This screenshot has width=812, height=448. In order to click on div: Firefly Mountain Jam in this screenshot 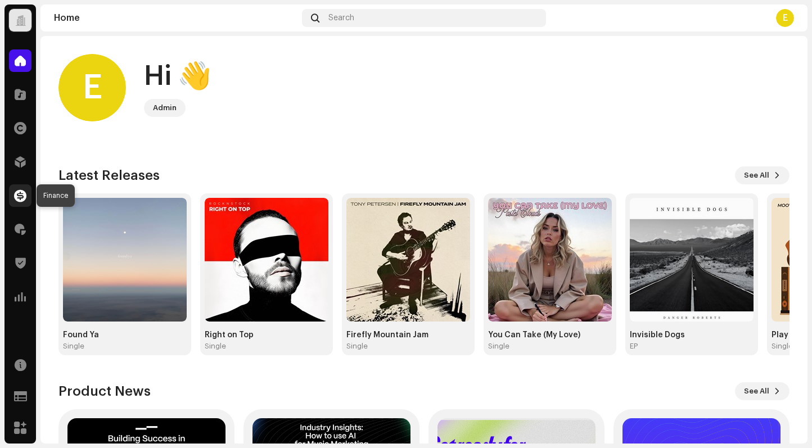, I will do `click(408, 335)`.